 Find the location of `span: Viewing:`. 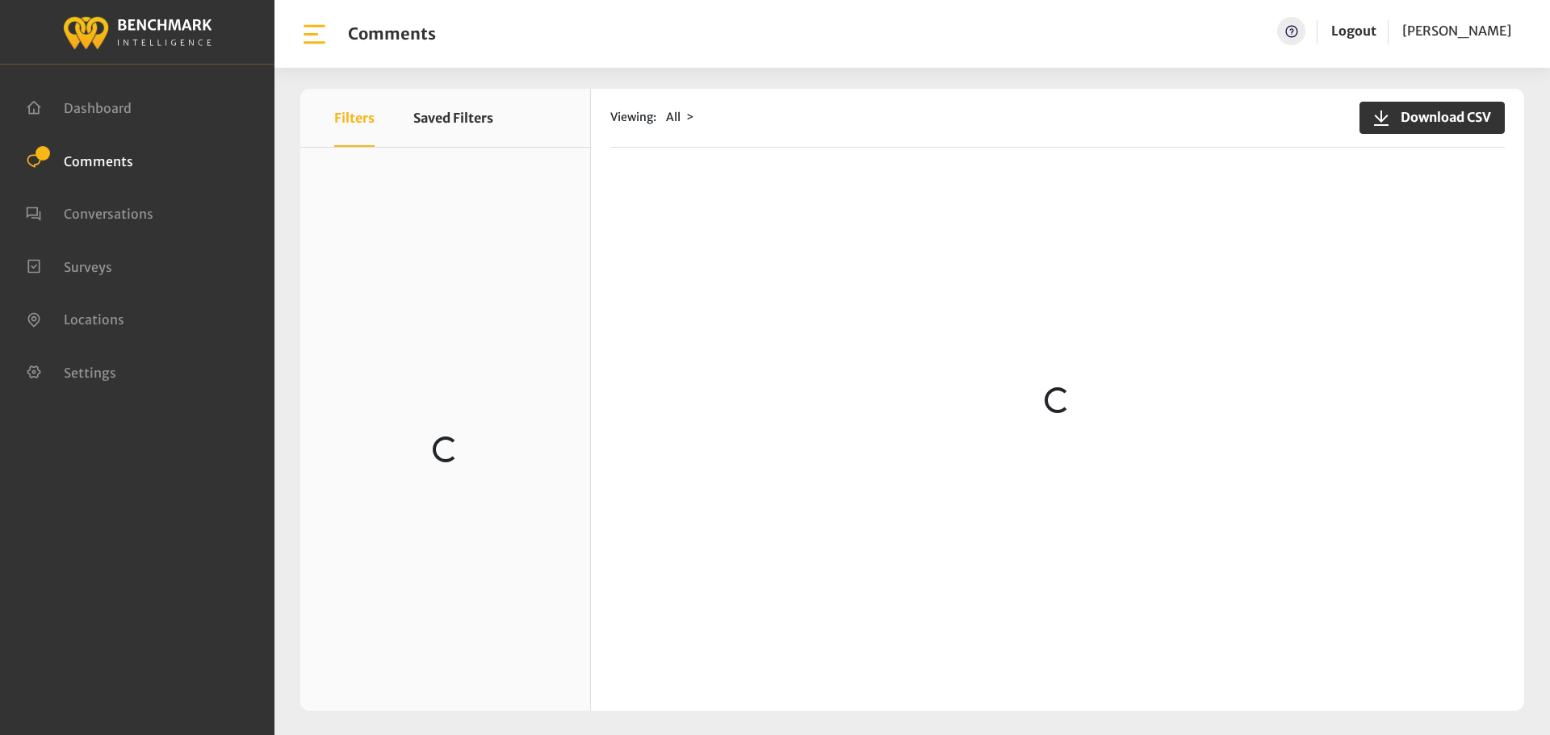

span: Viewing: is located at coordinates (633, 117).